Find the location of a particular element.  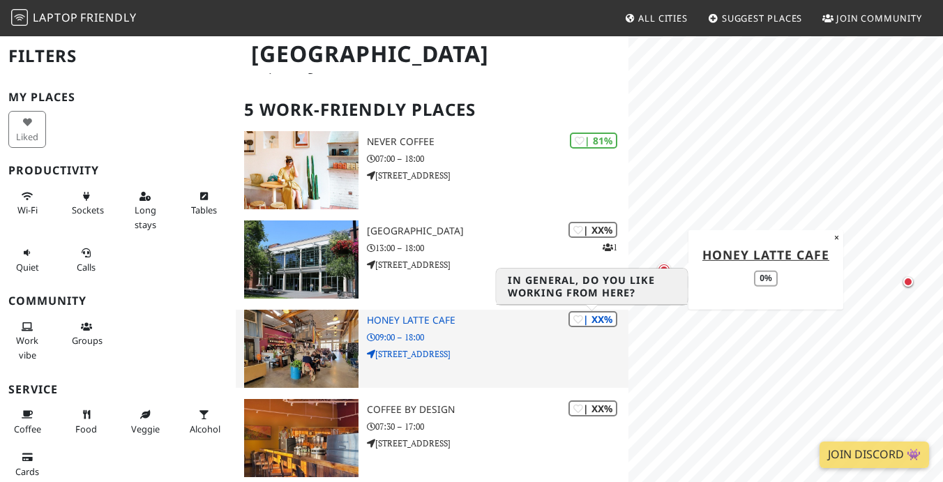

span: Friendly is located at coordinates (108, 17).